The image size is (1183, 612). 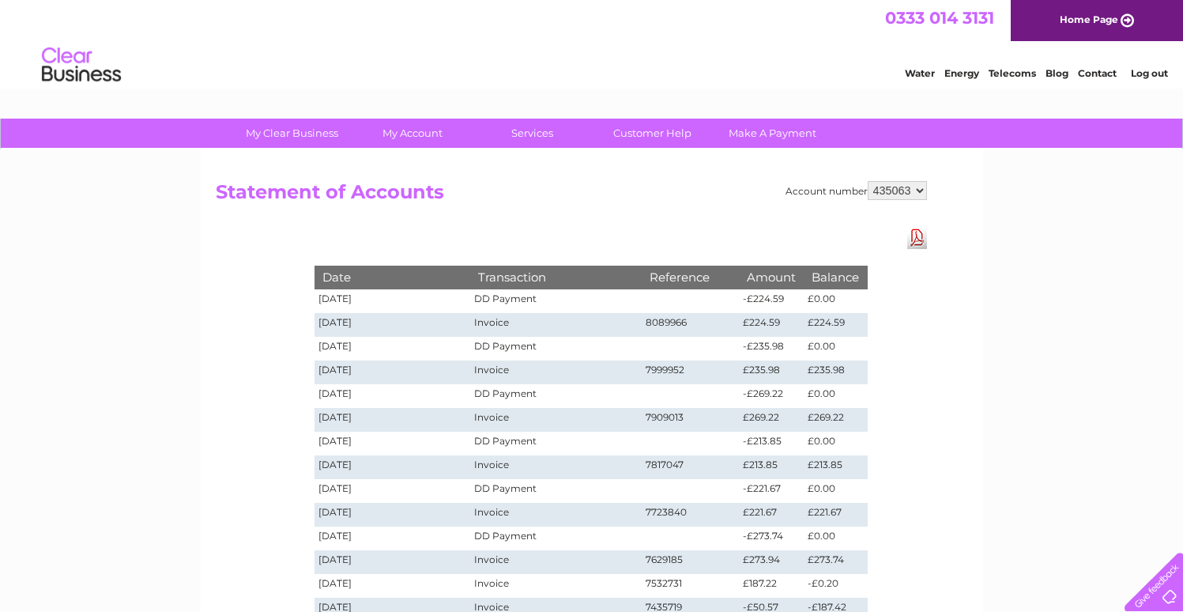 What do you see at coordinates (771, 562) in the screenshot?
I see `td: £273.94` at bounding box center [771, 562].